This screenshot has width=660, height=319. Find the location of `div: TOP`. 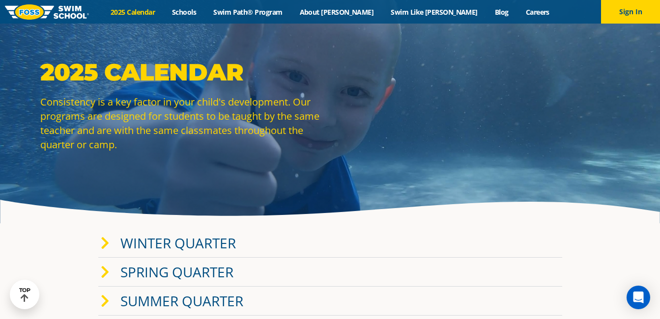

div: TOP is located at coordinates (25, 295).